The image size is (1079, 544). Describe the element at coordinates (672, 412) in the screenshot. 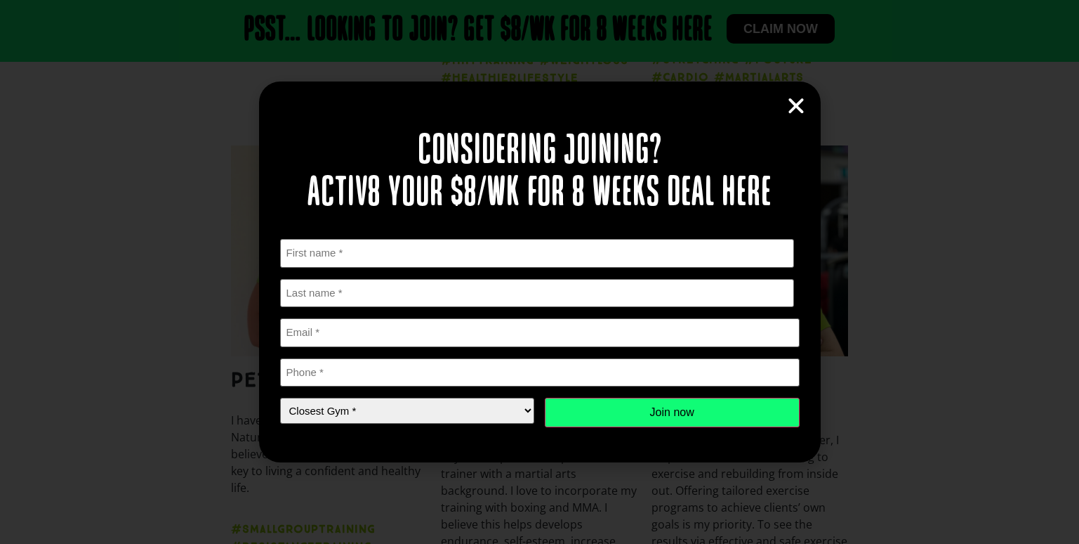

I see `input: Join now` at that location.